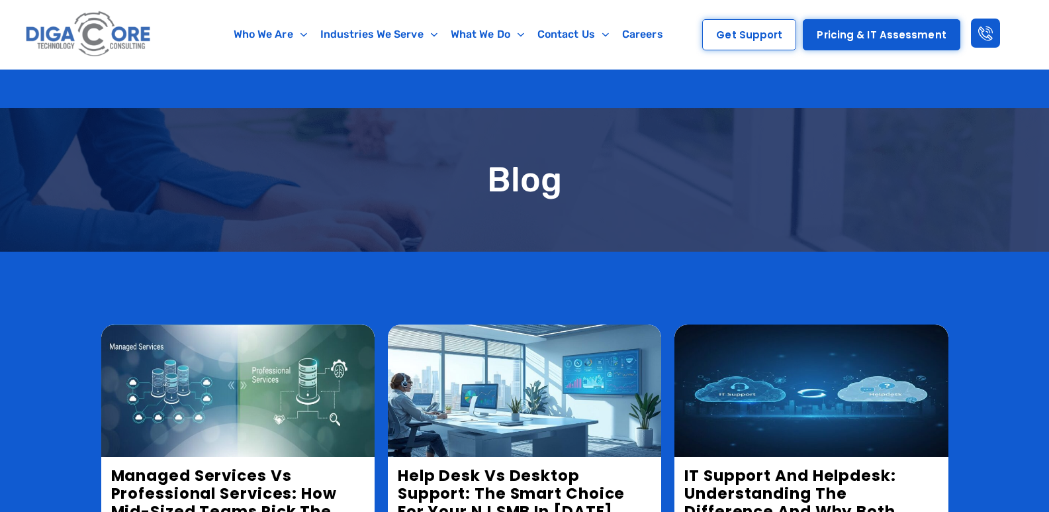  Describe the element at coordinates (811, 390) in the screenshot. I see `img: it support and helpdesk, IT support vs helpdesk` at that location.